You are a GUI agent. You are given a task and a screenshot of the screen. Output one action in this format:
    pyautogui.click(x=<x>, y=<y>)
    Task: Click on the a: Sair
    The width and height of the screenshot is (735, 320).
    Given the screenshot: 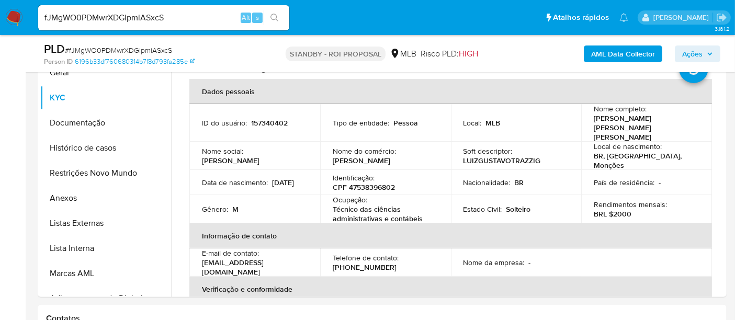 What is the action you would take?
    pyautogui.click(x=721, y=17)
    